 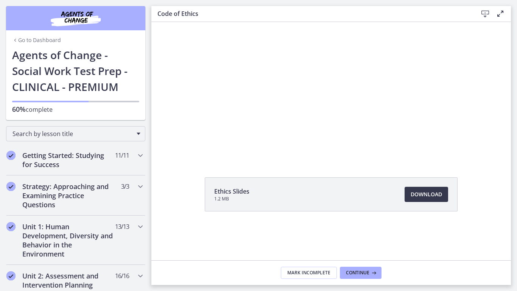 What do you see at coordinates (36, 40) in the screenshot?
I see `a: Go to Dashboard` at bounding box center [36, 40].